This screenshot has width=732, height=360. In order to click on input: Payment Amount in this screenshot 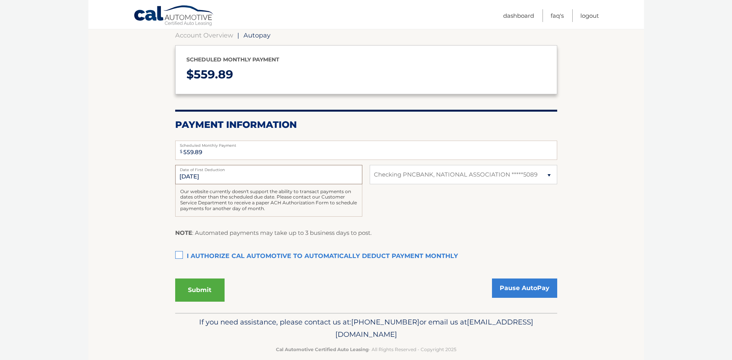, I will do `click(366, 150)`.